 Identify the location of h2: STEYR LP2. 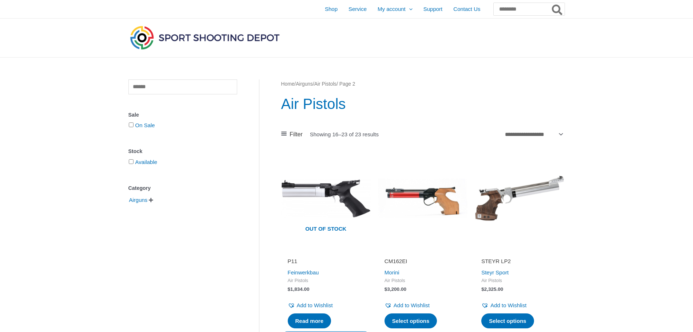
(520, 261).